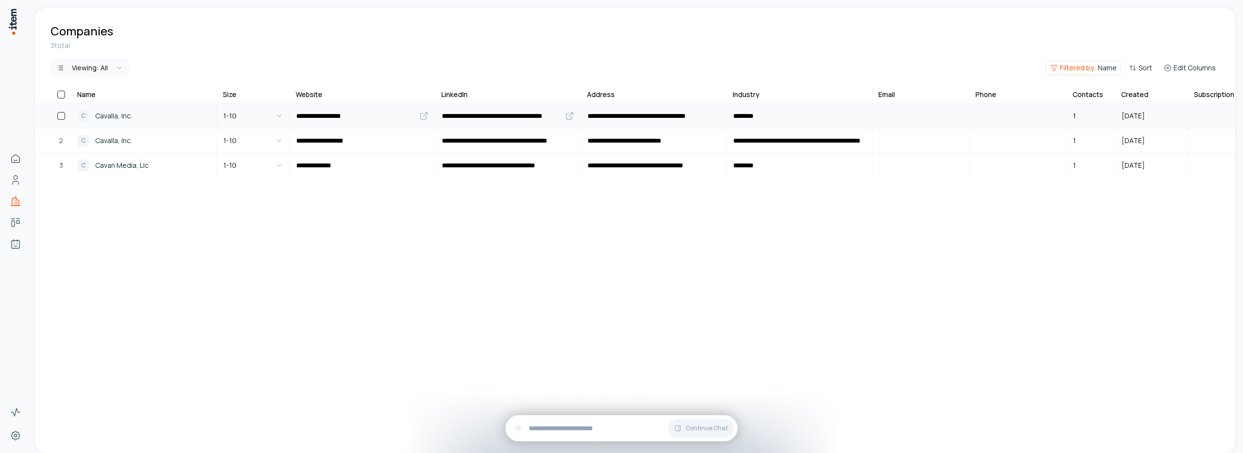 This screenshot has height=453, width=1243. Describe the element at coordinates (1083, 68) in the screenshot. I see `button: Filtered by:Name` at that location.